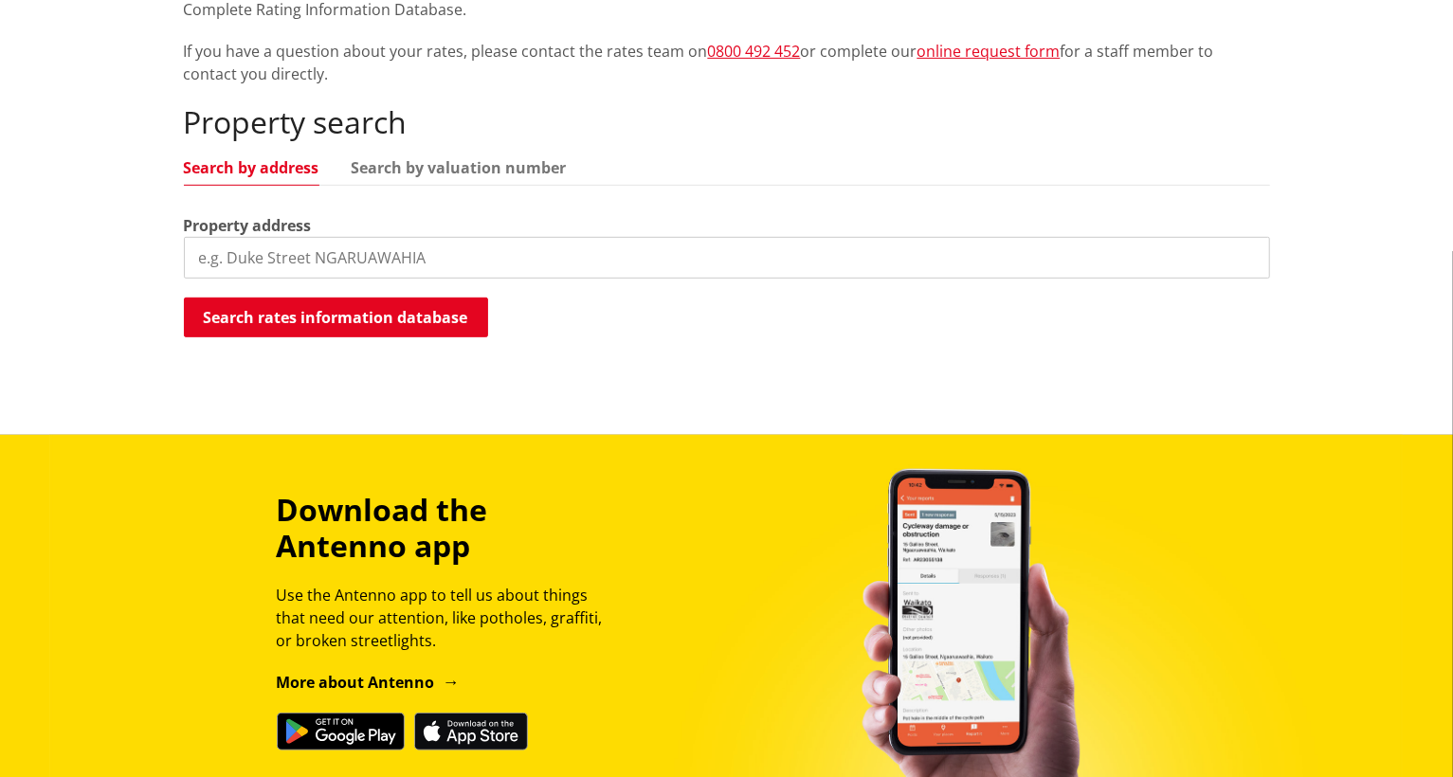 This screenshot has width=1453, height=777. What do you see at coordinates (335, 317) in the screenshot?
I see `button: Search rates information database` at bounding box center [335, 317].